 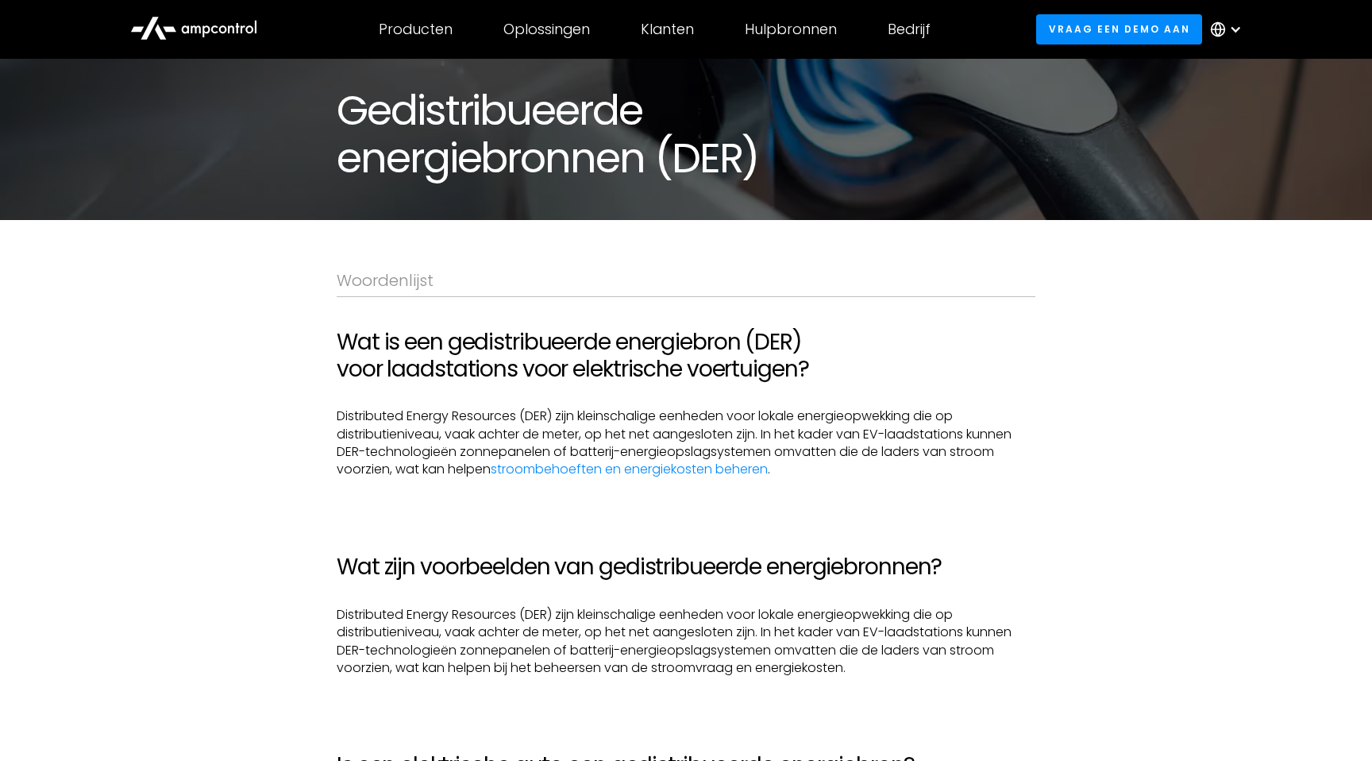 What do you see at coordinates (667, 29) in the screenshot?
I see `div: Klanten` at bounding box center [667, 29].